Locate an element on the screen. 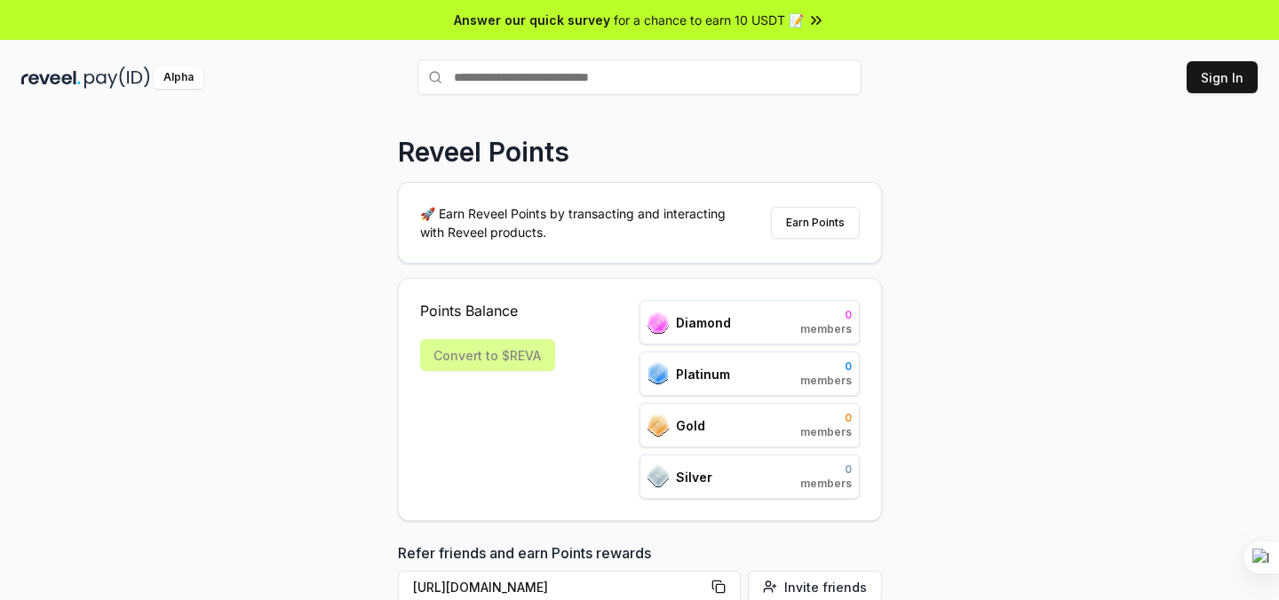 The height and width of the screenshot is (600, 1279). span: for a chance to earn 10 USDT 📝 is located at coordinates (709, 20).